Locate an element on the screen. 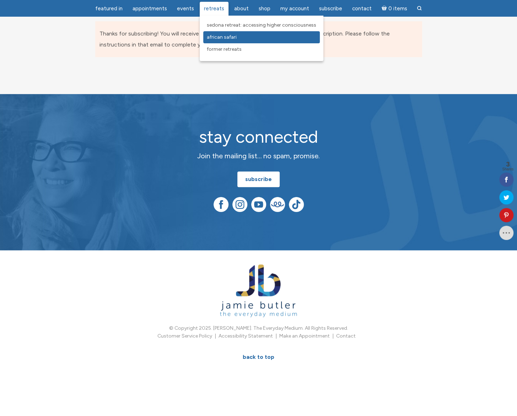 This screenshot has height=416, width=517. a: My Account is located at coordinates (295, 9).